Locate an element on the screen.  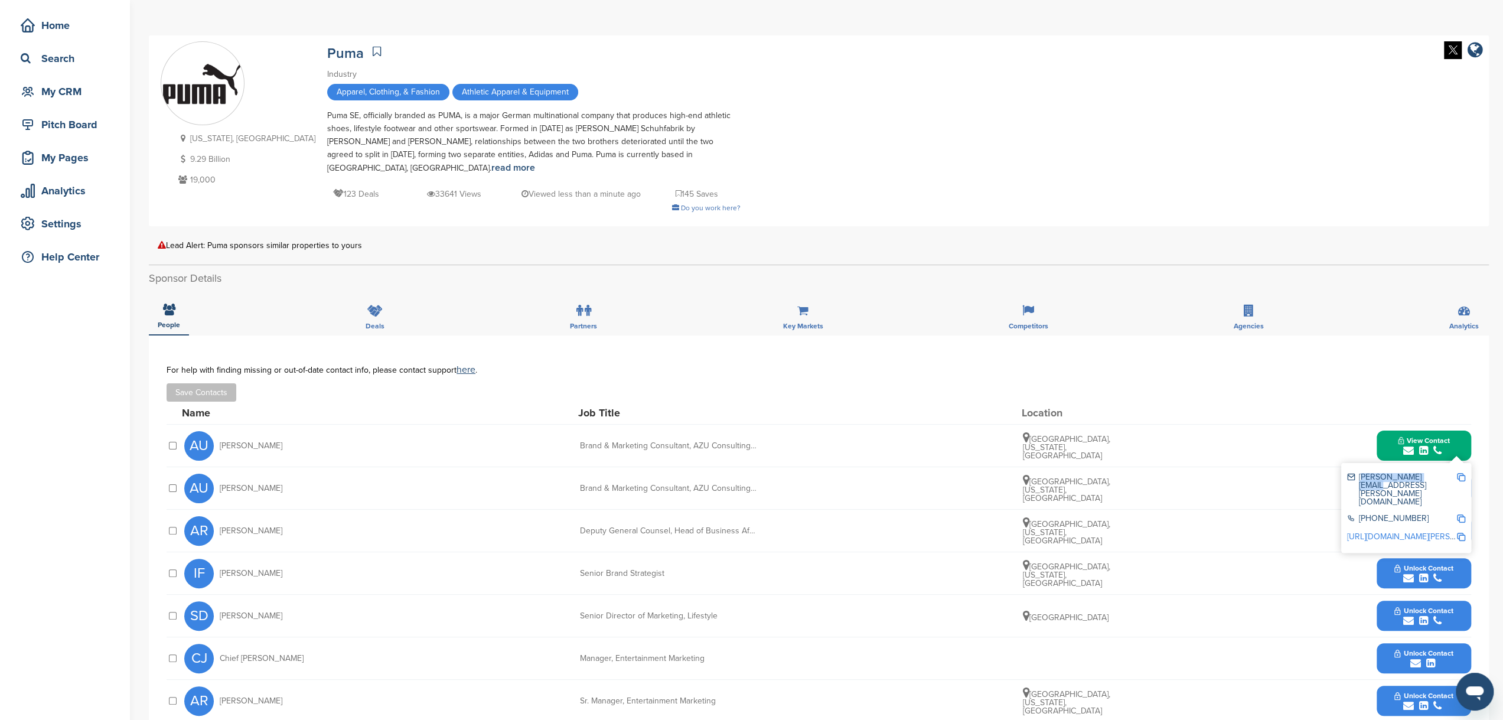
a: read more is located at coordinates (513, 168).